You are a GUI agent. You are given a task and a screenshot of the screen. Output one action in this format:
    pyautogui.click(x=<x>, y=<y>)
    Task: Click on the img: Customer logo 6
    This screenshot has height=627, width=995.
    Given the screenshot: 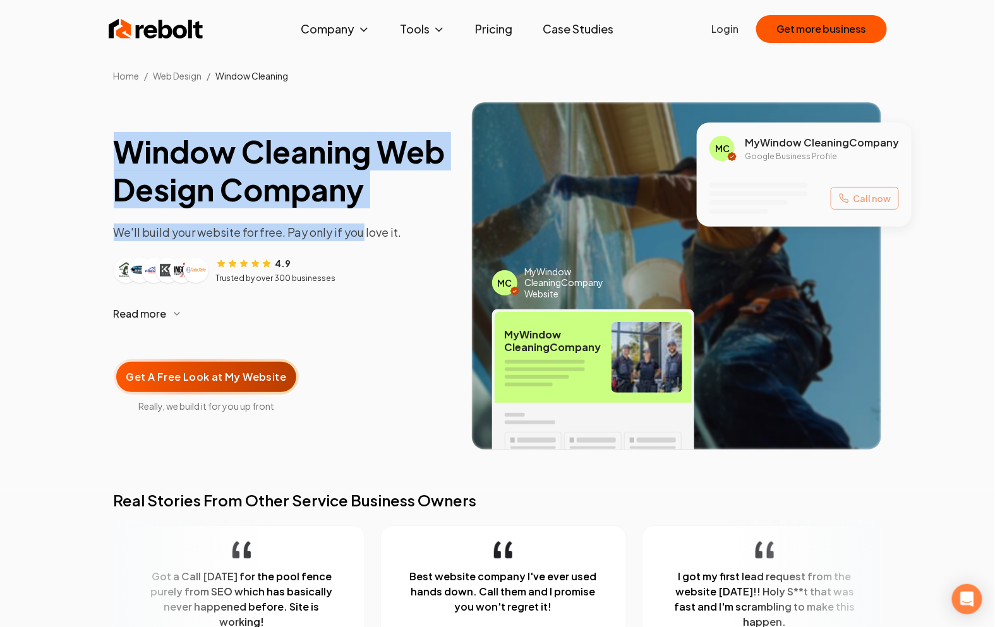 What is the action you would take?
    pyautogui.click(x=196, y=270)
    